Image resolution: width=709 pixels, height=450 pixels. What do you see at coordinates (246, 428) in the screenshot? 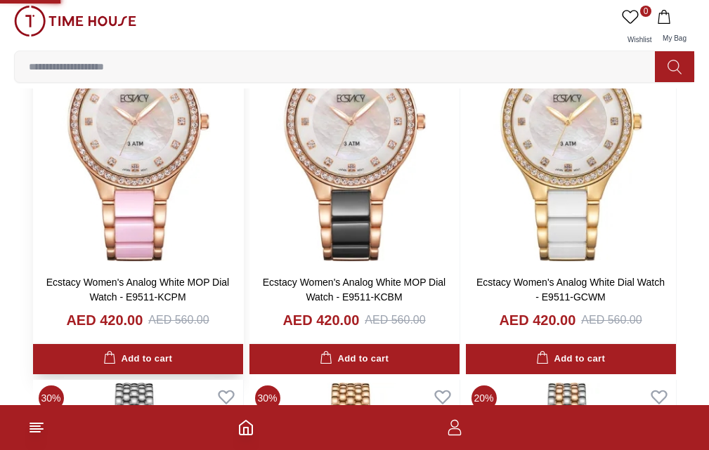
I see `a: Home` at bounding box center [246, 428].